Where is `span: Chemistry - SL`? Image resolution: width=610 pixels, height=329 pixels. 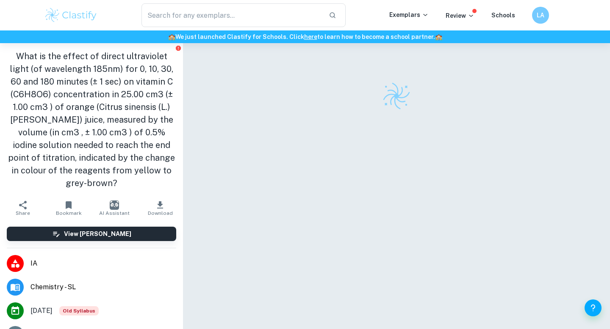 span: Chemistry - SL is located at coordinates (103, 288).